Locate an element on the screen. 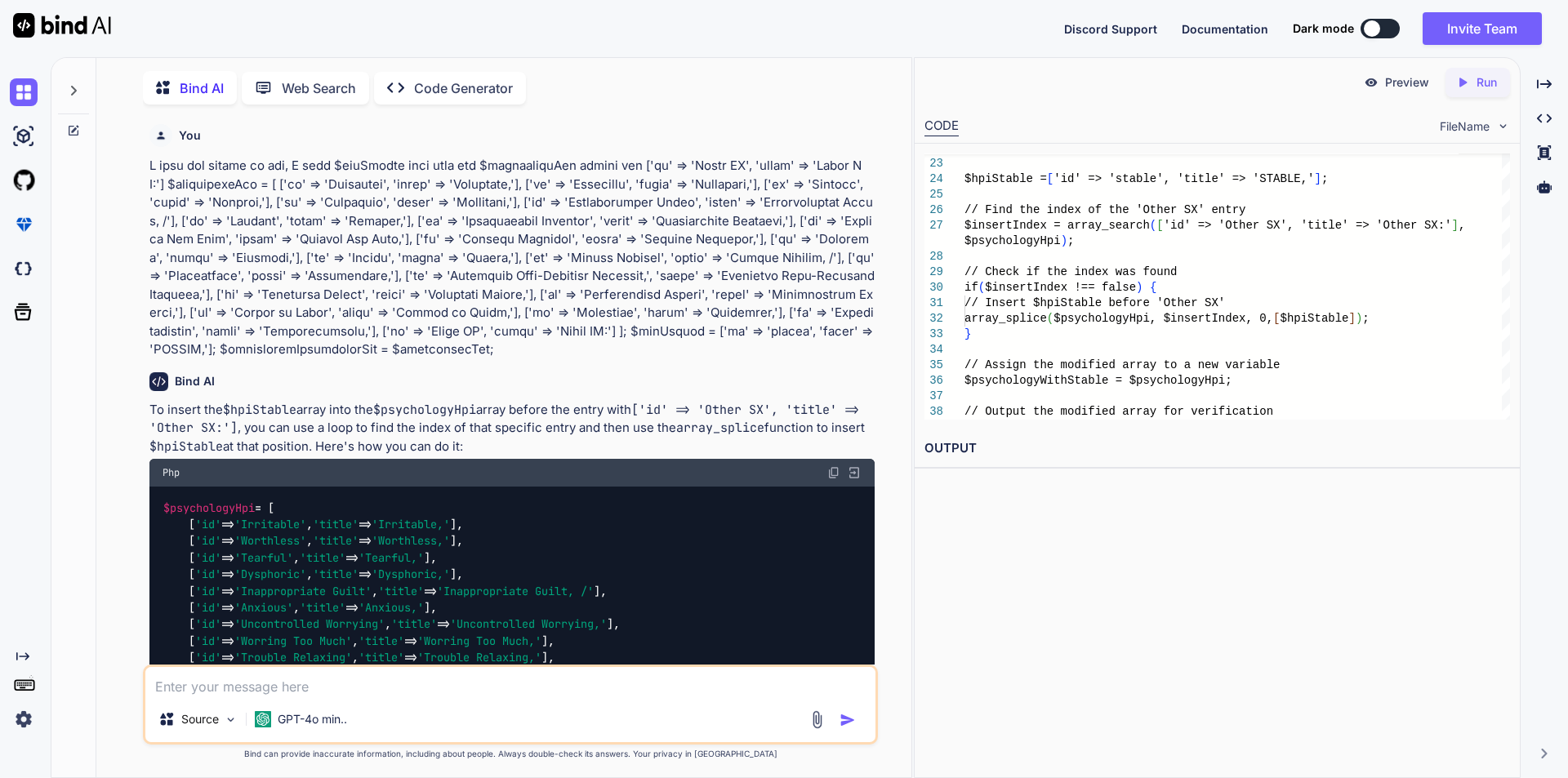  p: Preview is located at coordinates (1407, 82).